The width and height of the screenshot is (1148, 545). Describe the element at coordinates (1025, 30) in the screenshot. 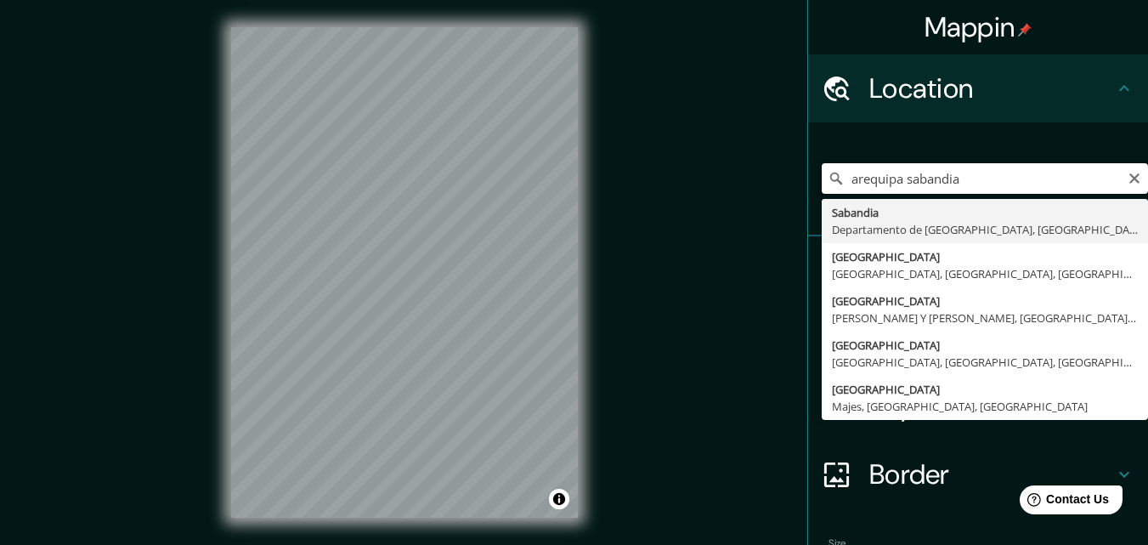

I see `img: pin-icon.png` at that location.